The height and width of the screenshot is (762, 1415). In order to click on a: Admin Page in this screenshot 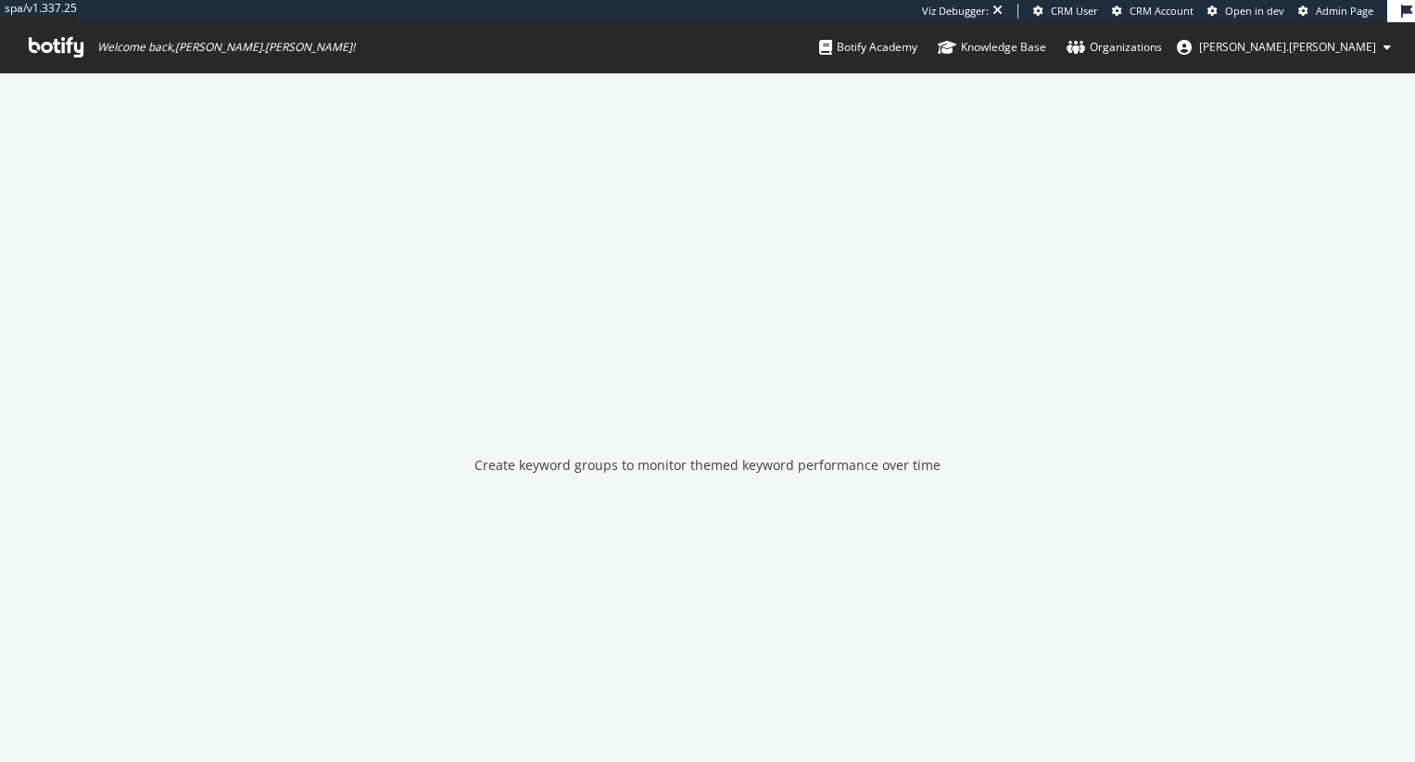, I will do `click(1335, 11)`.